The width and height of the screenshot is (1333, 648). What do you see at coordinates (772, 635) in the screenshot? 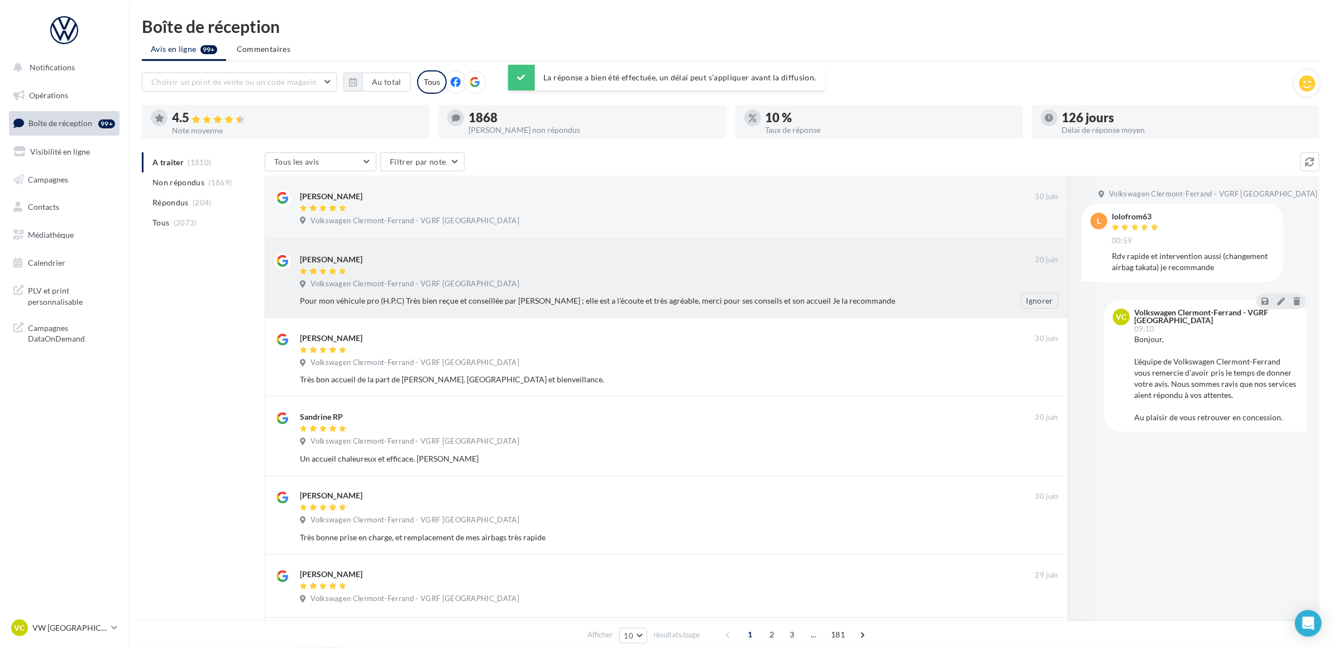
I see `span: 2` at bounding box center [772, 635].